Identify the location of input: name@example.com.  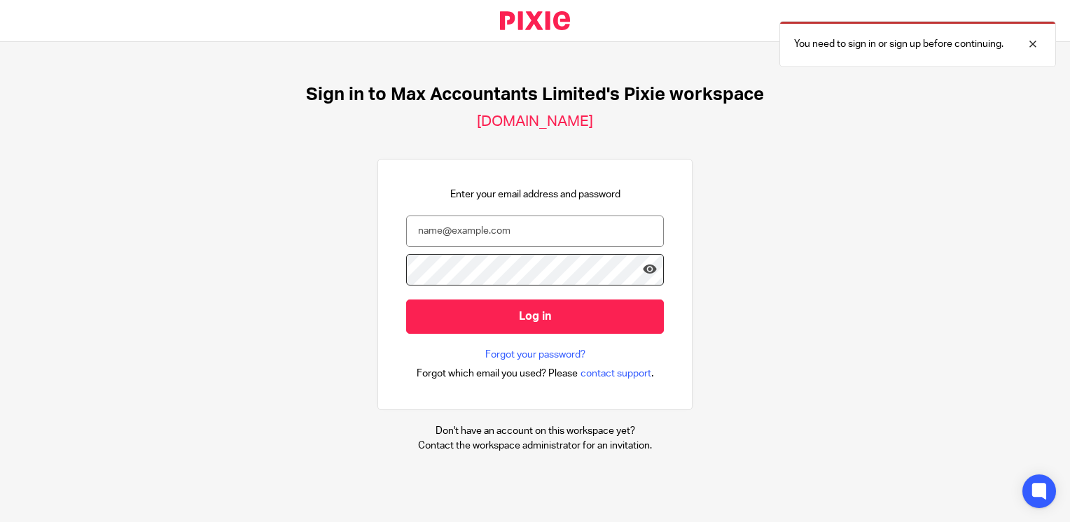
(535, 231).